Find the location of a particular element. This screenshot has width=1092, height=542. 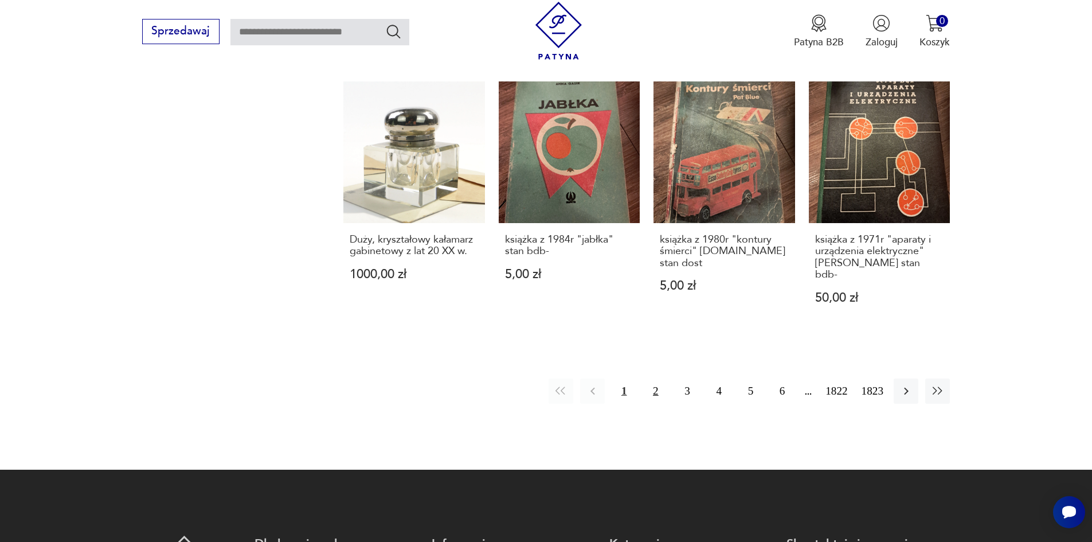

img: Ikona medalu is located at coordinates (819, 23).